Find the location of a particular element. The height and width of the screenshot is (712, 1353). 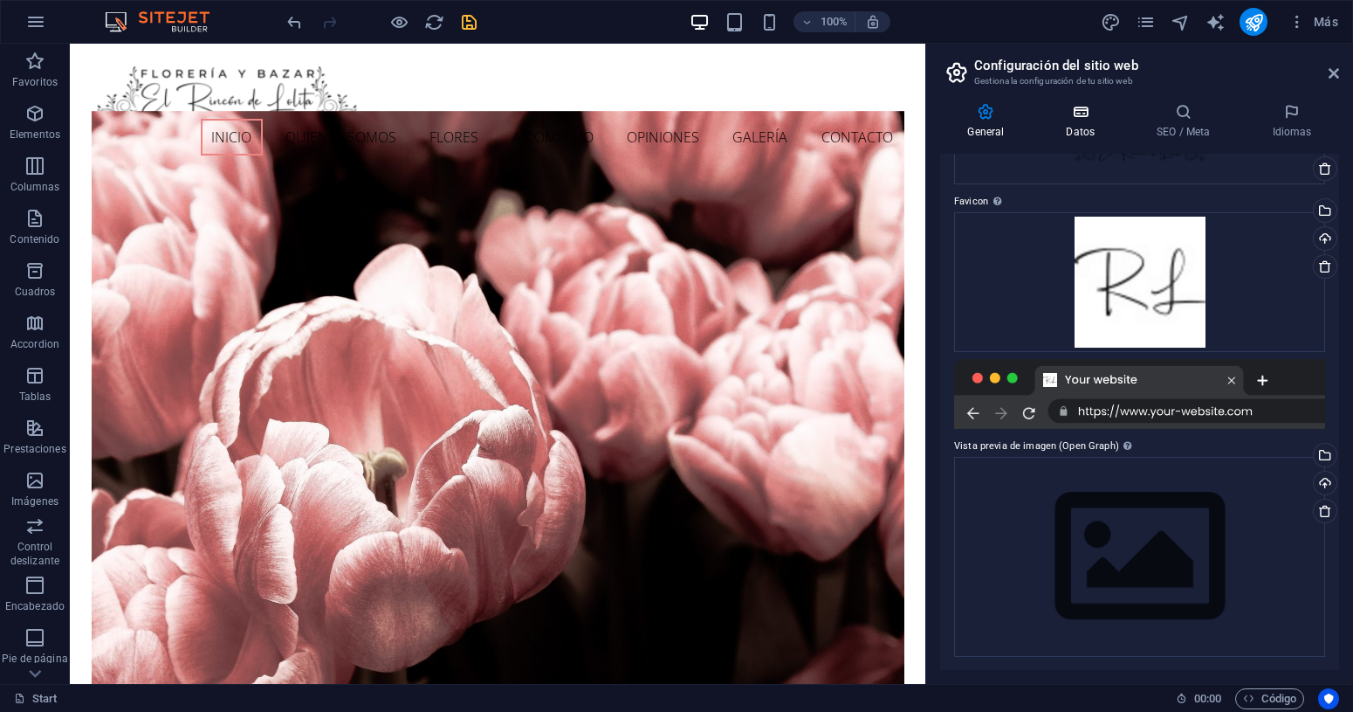

button: design is located at coordinates (1111, 22).